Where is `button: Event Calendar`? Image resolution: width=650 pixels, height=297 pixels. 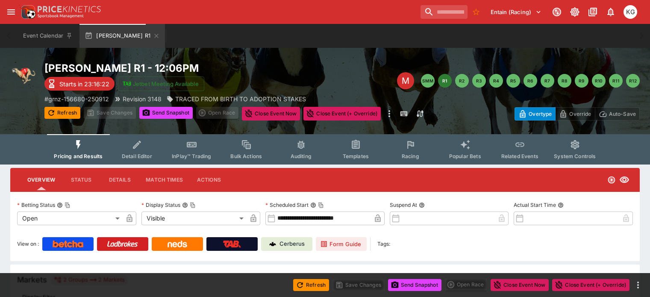 button: Event Calendar is located at coordinates (48, 36).